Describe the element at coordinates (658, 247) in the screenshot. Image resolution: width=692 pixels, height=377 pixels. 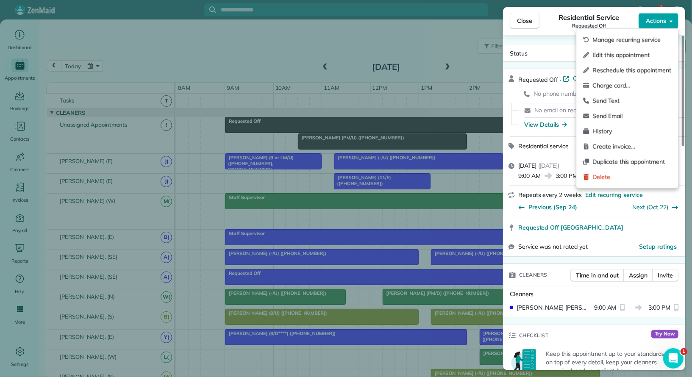
I see `span: Setup ratings` at that location.